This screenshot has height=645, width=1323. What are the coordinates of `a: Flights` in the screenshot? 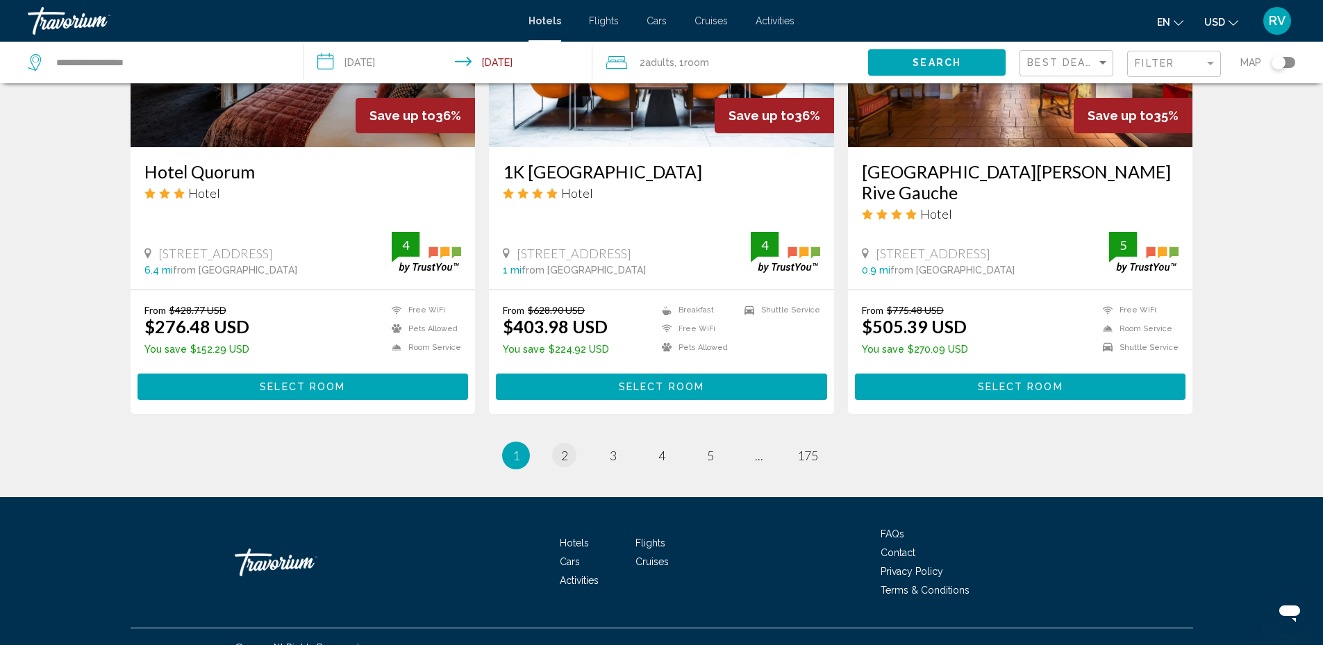 It's located at (650, 543).